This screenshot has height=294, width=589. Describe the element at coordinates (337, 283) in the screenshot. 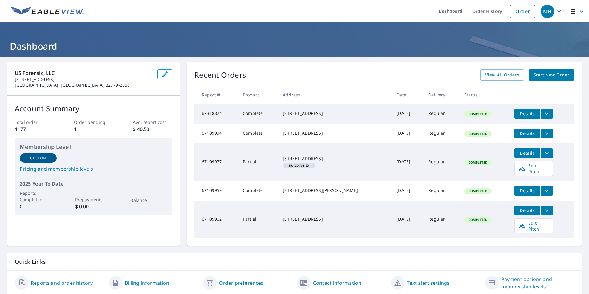

I see `a: Contact information` at that location.